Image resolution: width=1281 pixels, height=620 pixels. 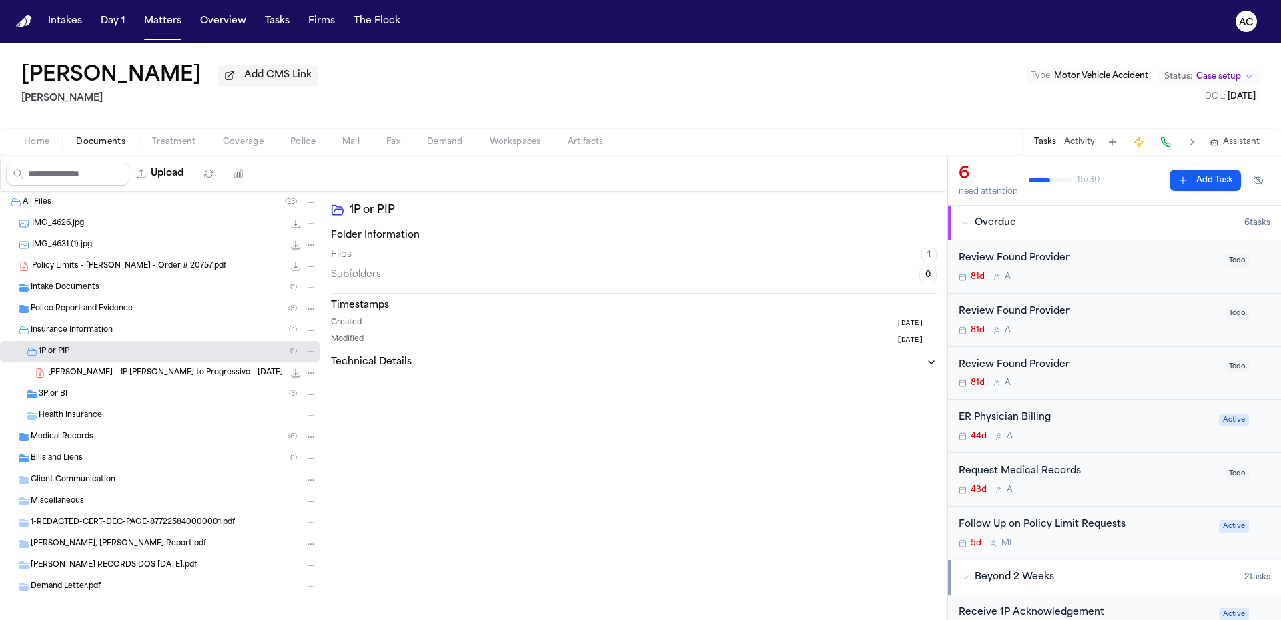 I want to click on span: ( 6 ), so click(x=292, y=436).